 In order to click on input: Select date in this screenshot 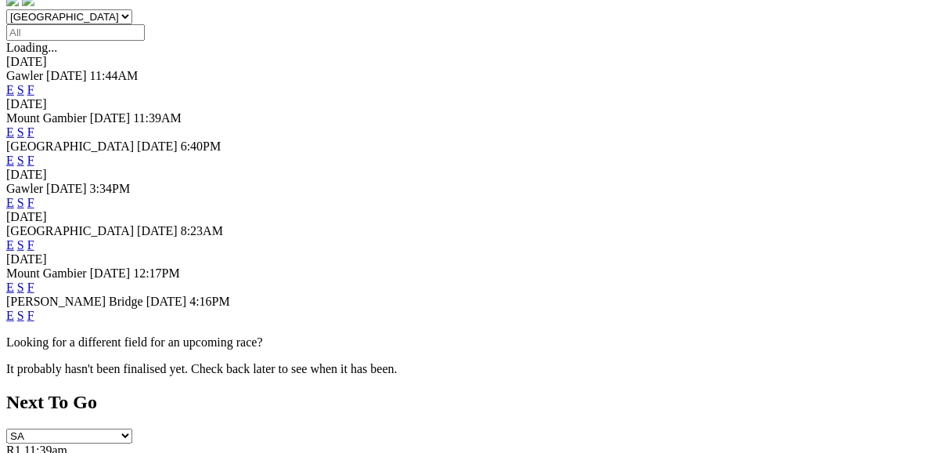, I will do `click(75, 32)`.